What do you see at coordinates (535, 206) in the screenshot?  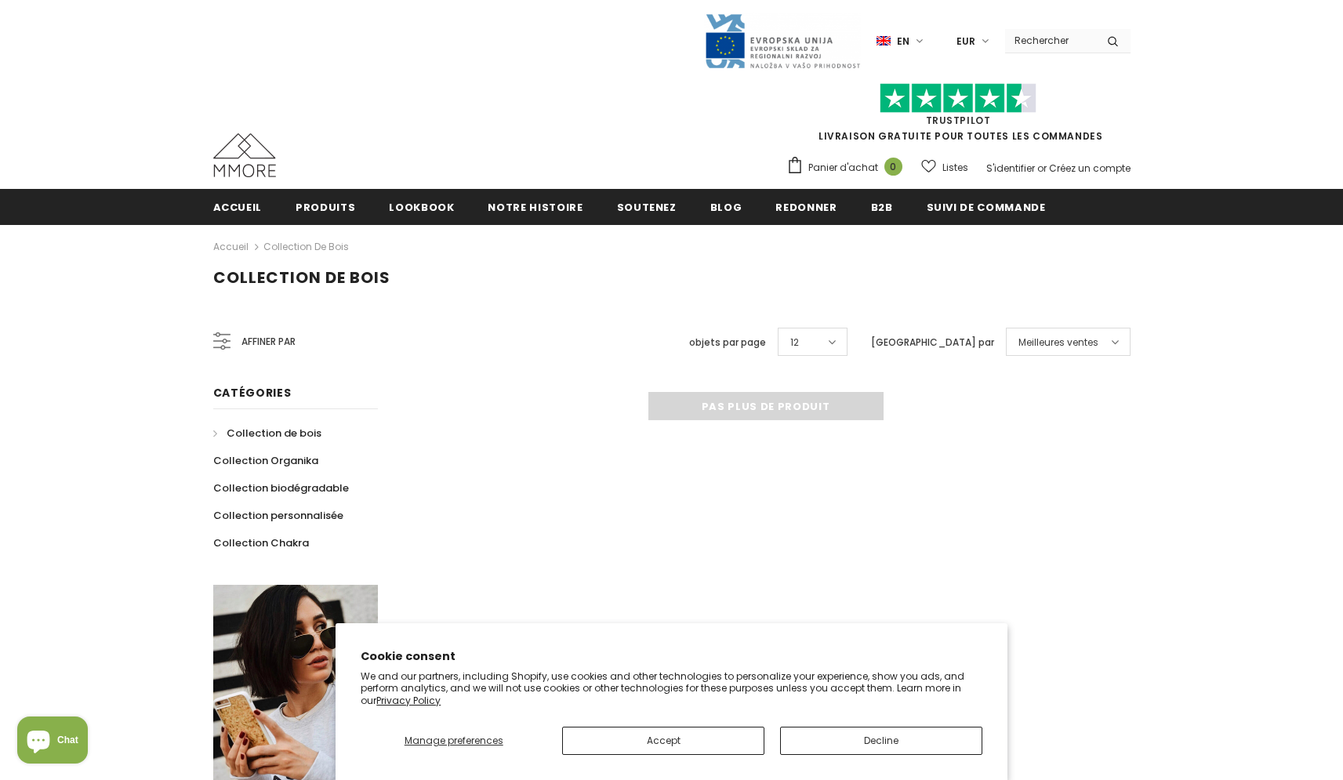 I see `a: Notre histoire` at bounding box center [535, 206].